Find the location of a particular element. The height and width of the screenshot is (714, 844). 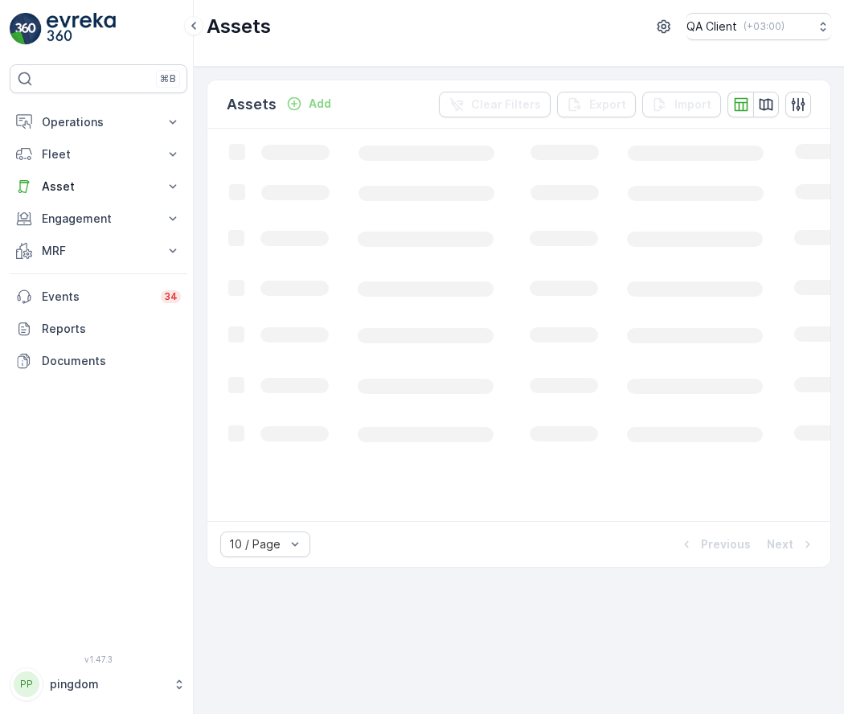

p: Reports is located at coordinates (111, 329).